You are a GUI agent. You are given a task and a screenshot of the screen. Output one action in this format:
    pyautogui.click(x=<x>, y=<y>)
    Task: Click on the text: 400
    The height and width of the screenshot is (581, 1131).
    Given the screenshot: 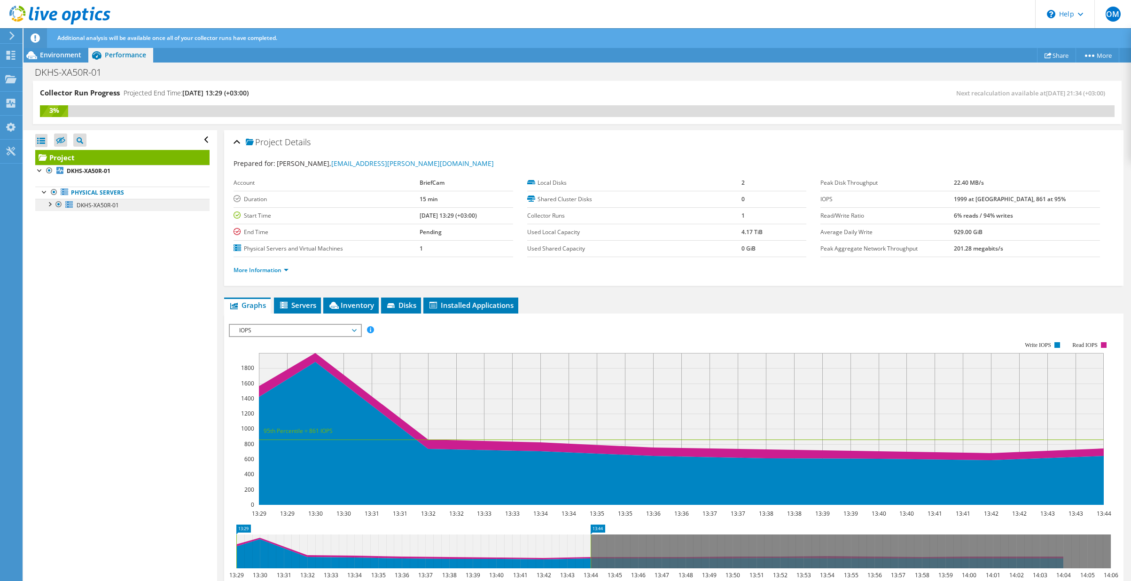 What is the action you would take?
    pyautogui.click(x=249, y=474)
    